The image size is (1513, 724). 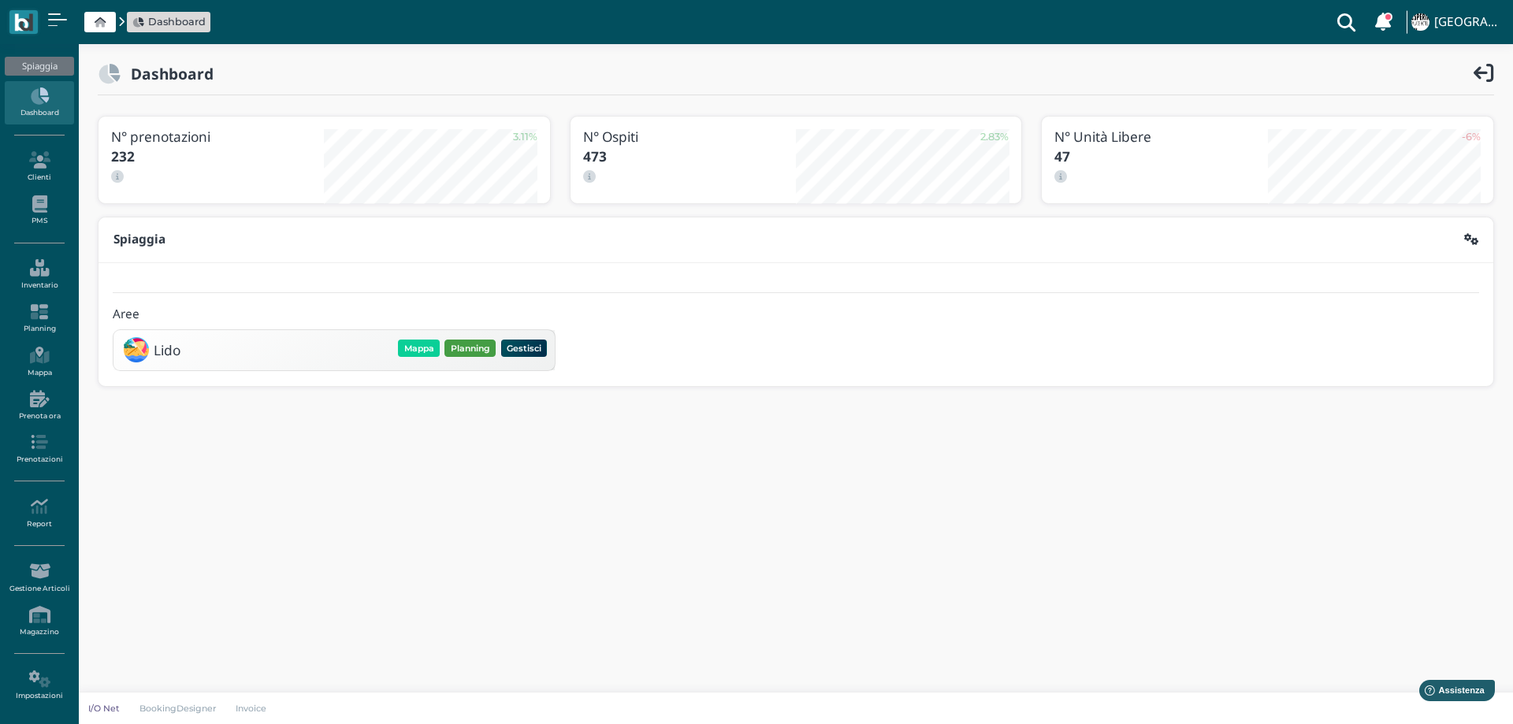 What do you see at coordinates (167, 350) in the screenshot?
I see `h3: Lido` at bounding box center [167, 350].